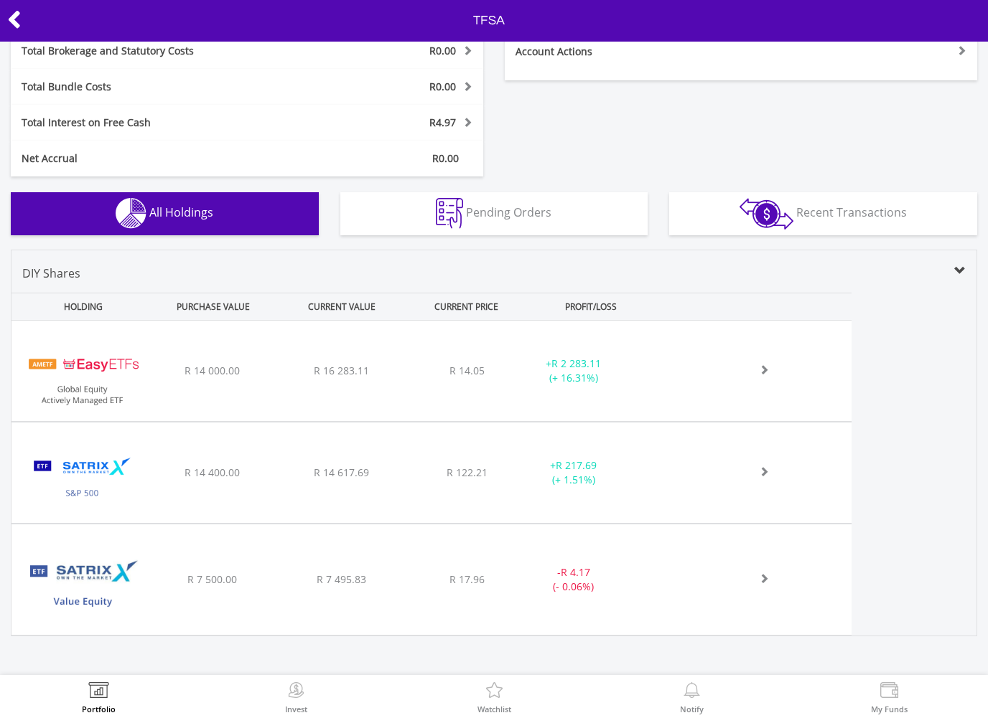  What do you see at coordinates (82, 480) in the screenshot?
I see `img: TFSA.STX500.png` at bounding box center [82, 480].